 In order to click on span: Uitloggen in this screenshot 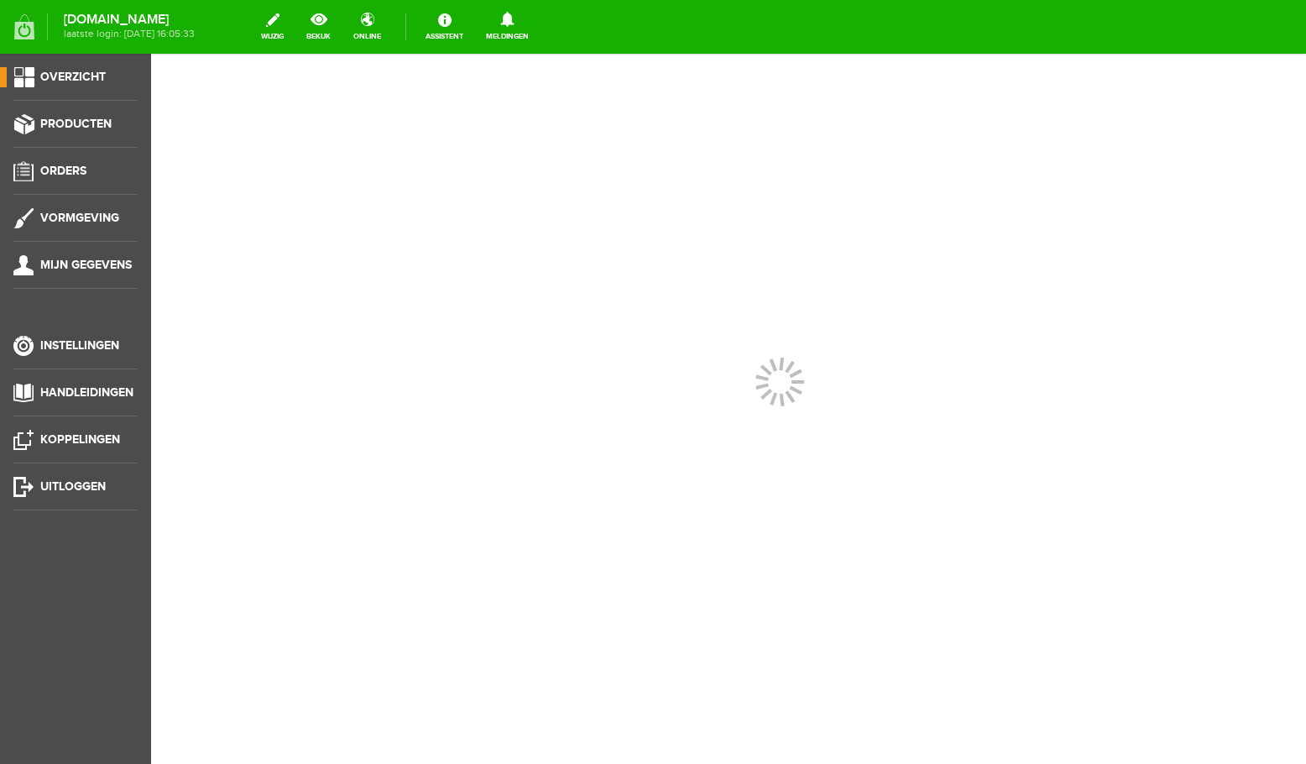, I will do `click(73, 486)`.